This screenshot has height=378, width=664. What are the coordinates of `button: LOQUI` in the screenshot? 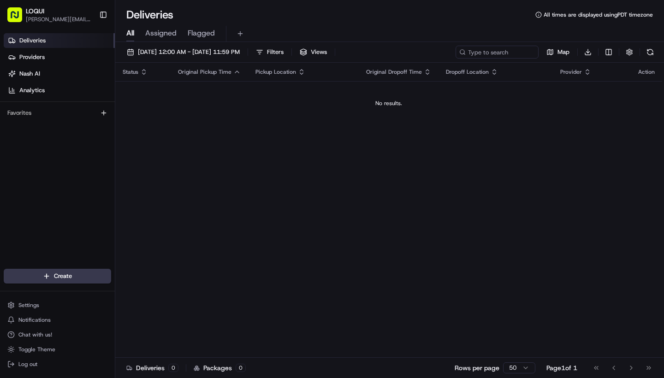 It's located at (35, 11).